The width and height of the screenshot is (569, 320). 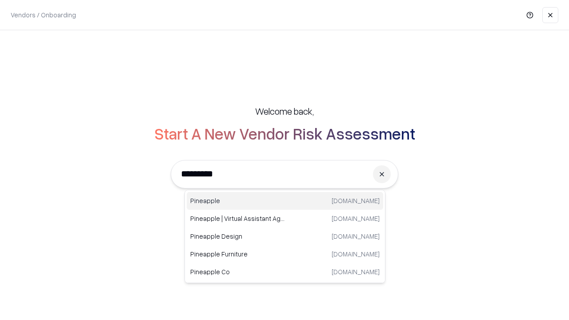 What do you see at coordinates (237, 236) in the screenshot?
I see `p: Pineapple Design` at bounding box center [237, 236].